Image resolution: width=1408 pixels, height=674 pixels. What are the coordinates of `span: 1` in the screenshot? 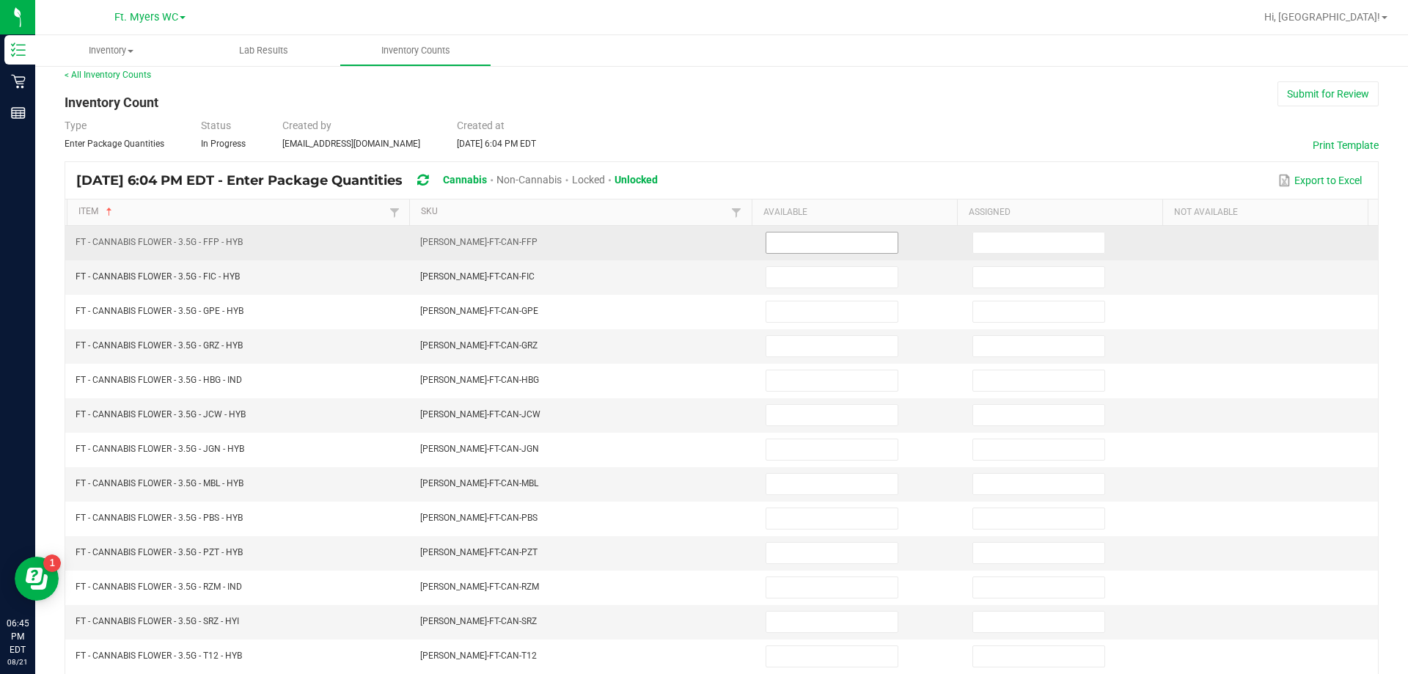 It's located at (9, 8).